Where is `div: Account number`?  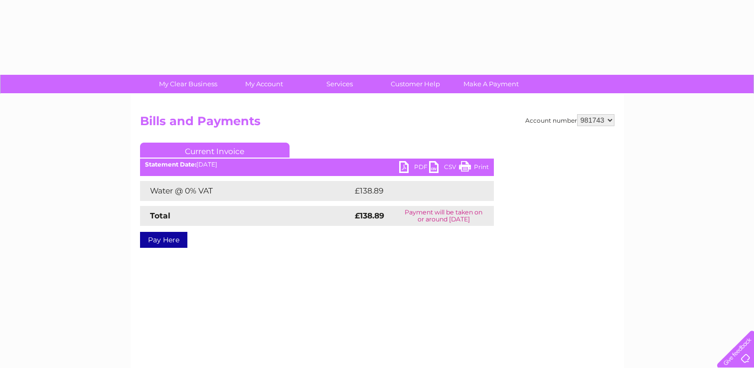 div: Account number is located at coordinates (569, 120).